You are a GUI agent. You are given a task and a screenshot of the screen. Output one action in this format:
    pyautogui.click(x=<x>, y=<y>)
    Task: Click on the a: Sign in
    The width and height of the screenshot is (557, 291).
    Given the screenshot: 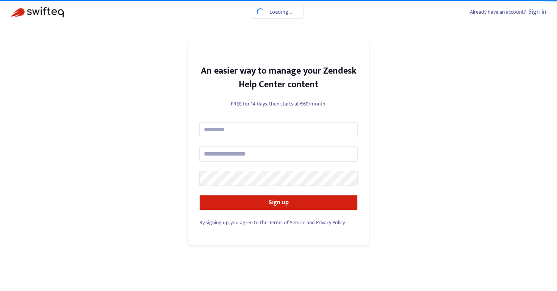 What is the action you would take?
    pyautogui.click(x=538, y=12)
    